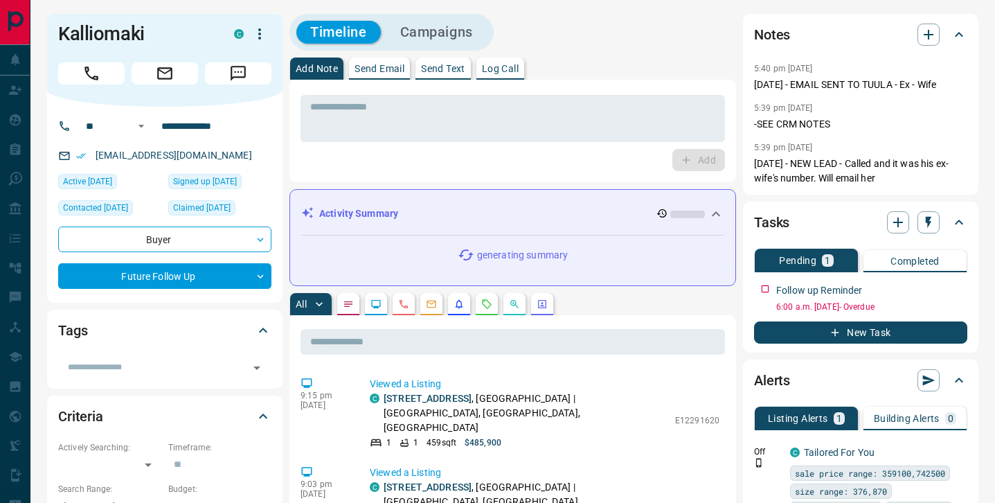  Describe the element at coordinates (441, 442) in the screenshot. I see `p: 459 sqft` at that location.